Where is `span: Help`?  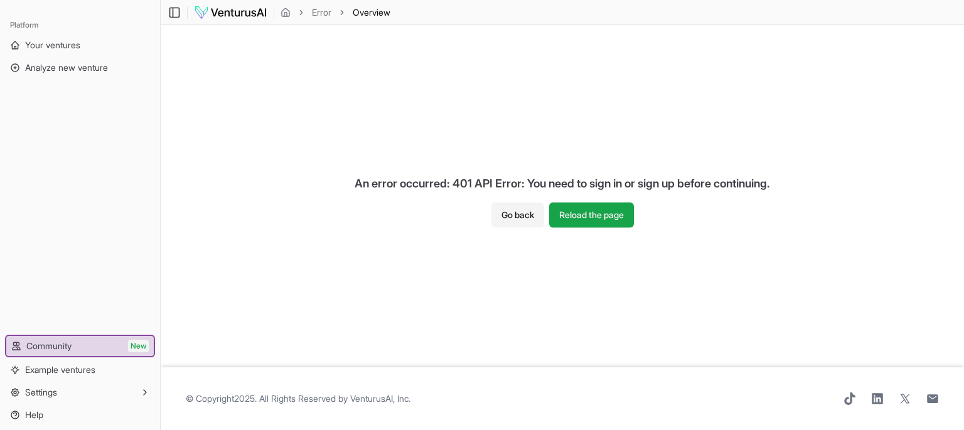
span: Help is located at coordinates (34, 415).